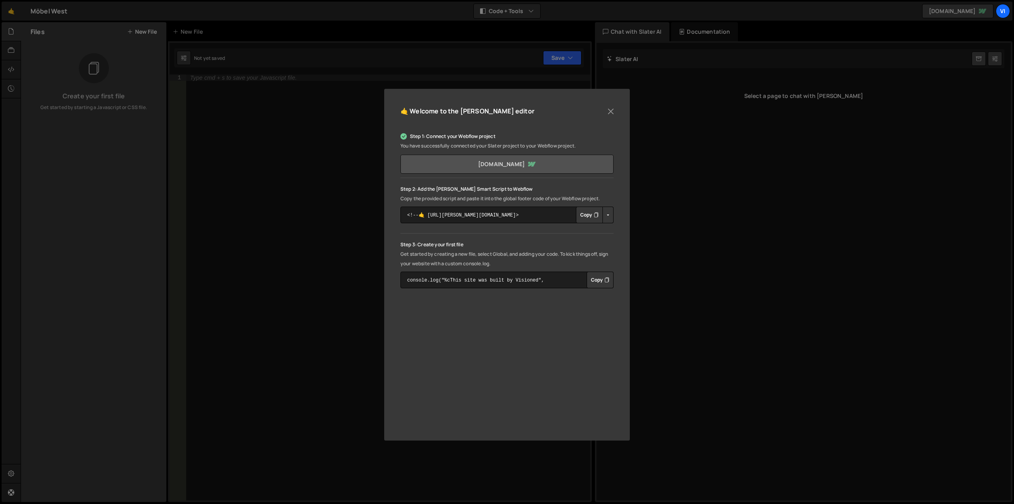 The width and height of the screenshot is (1014, 504). Describe the element at coordinates (507, 136) in the screenshot. I see `p: Step 1: Connect your Webflow project` at that location.